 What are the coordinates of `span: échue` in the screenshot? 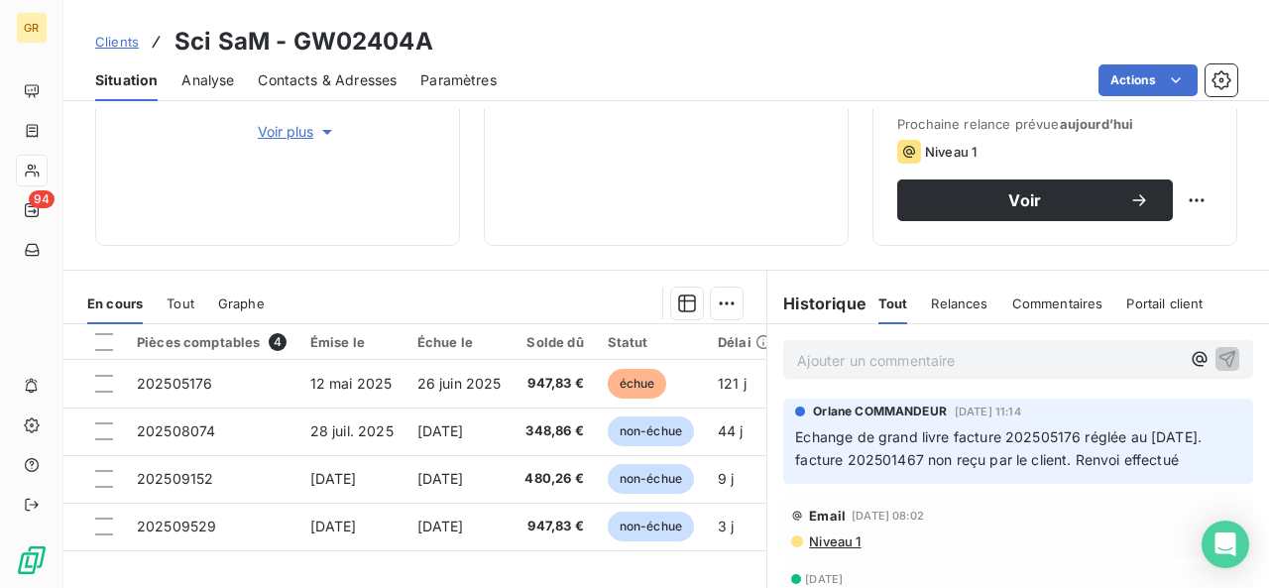 It's located at (638, 384).